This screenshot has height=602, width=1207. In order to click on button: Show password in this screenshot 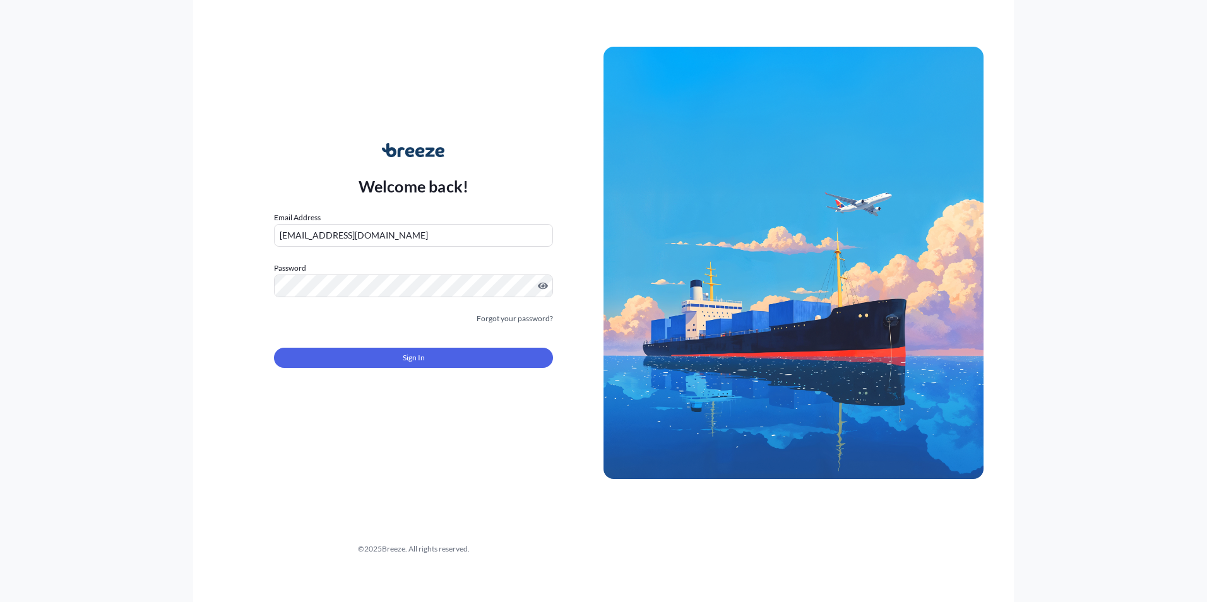, I will do `click(543, 286)`.